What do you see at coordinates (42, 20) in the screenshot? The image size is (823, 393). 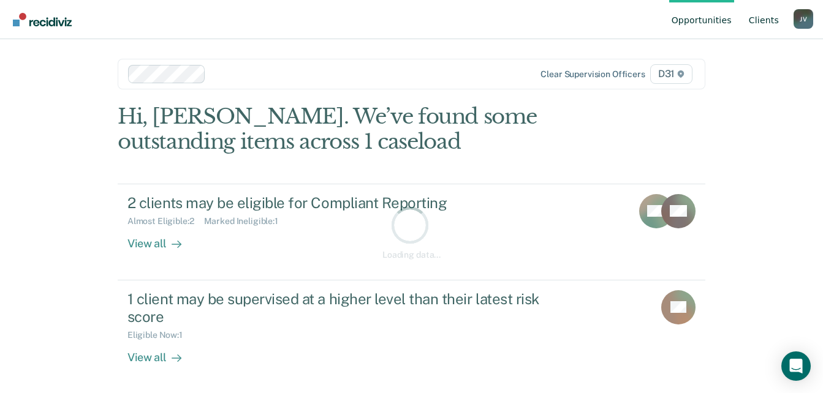 I see `img: Recidiviz` at bounding box center [42, 20].